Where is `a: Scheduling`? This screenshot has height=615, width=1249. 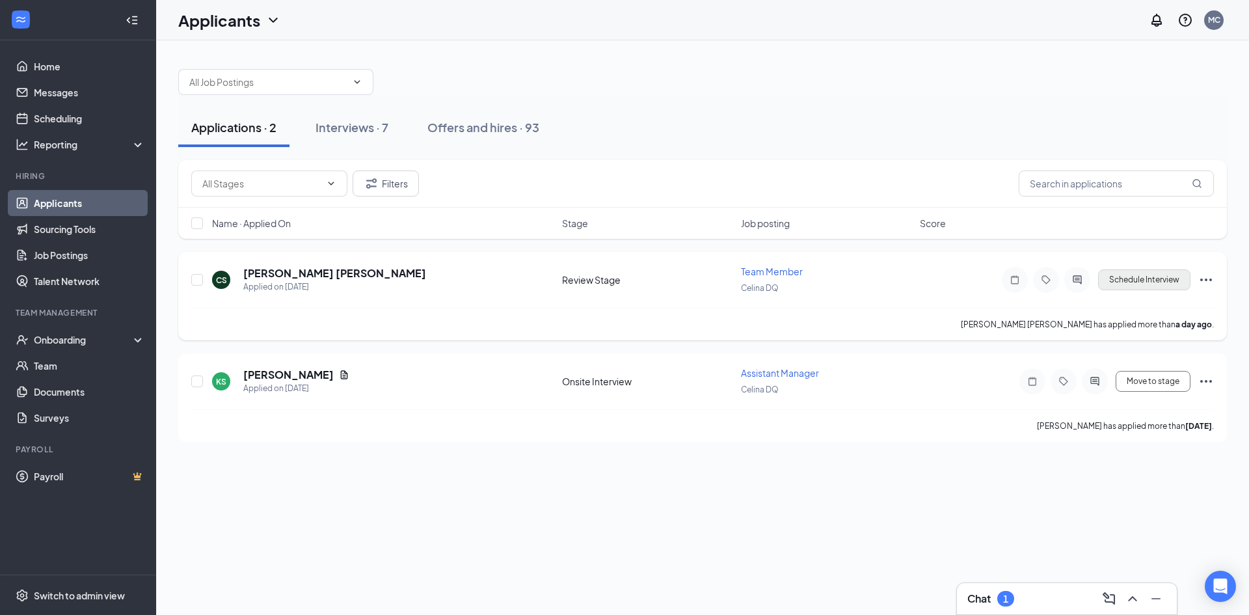
a: Scheduling is located at coordinates (89, 118).